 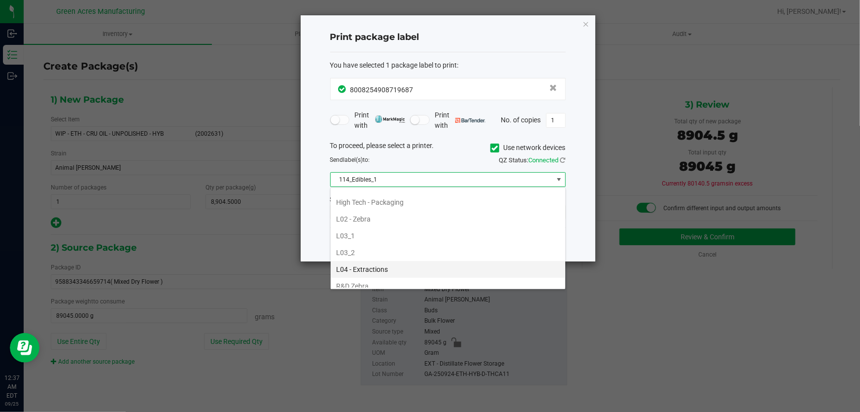 What do you see at coordinates (350, 160) in the screenshot?
I see `span: Send to:` at bounding box center [350, 160].